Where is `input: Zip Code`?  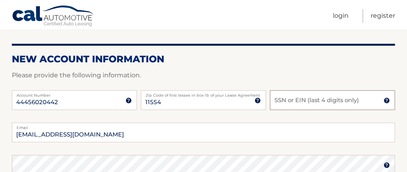
input: Zip Code is located at coordinates (204, 100).